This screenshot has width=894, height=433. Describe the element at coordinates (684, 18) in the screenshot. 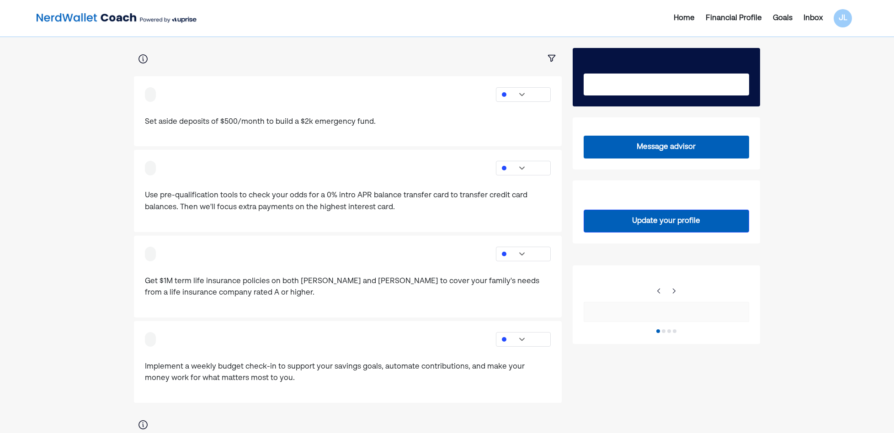

I see `div: Home` at that location.